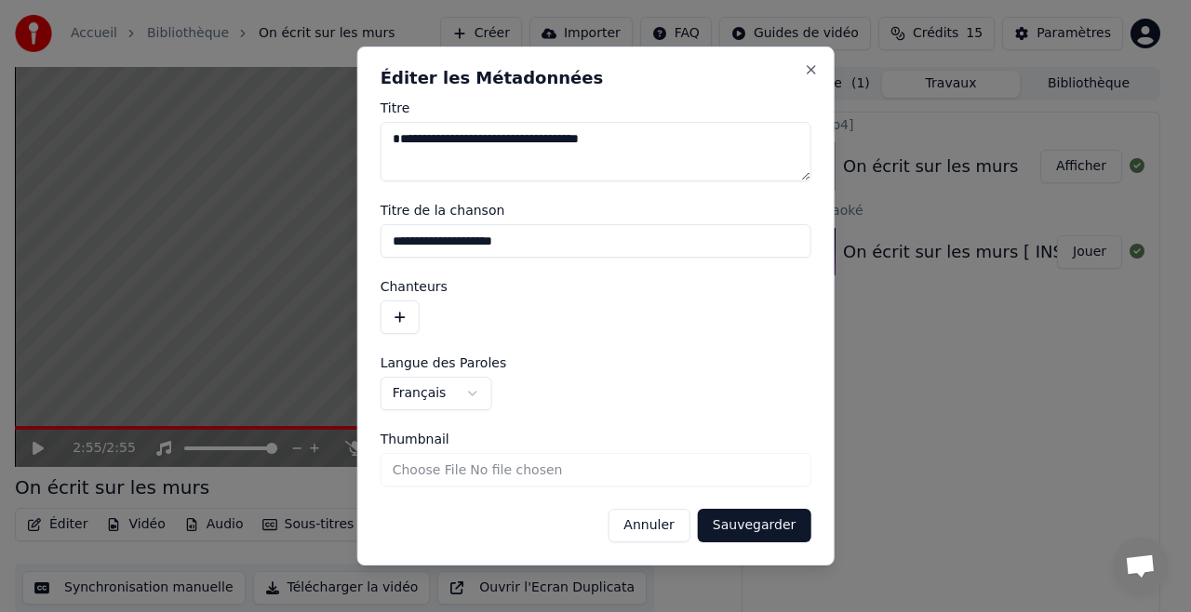  Describe the element at coordinates (595, 78) in the screenshot. I see `h2: Éditer les Métadonnées` at that location.